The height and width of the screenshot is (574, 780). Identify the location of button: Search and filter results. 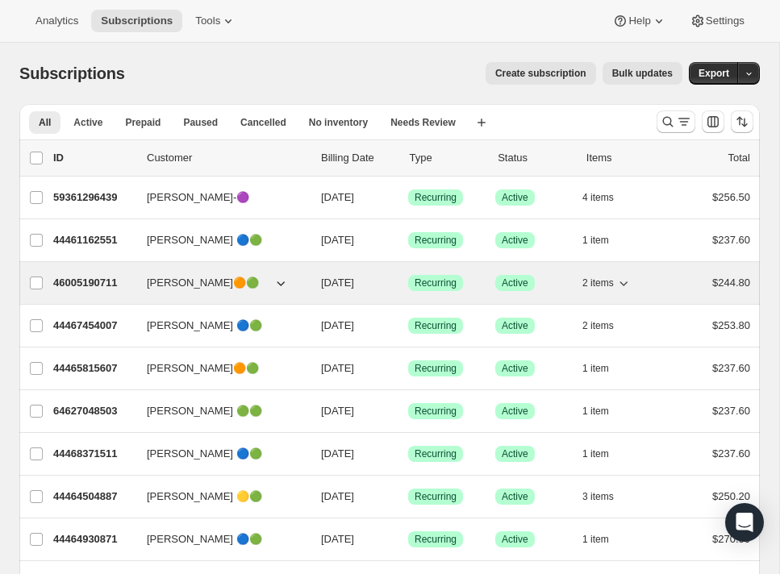
(676, 122).